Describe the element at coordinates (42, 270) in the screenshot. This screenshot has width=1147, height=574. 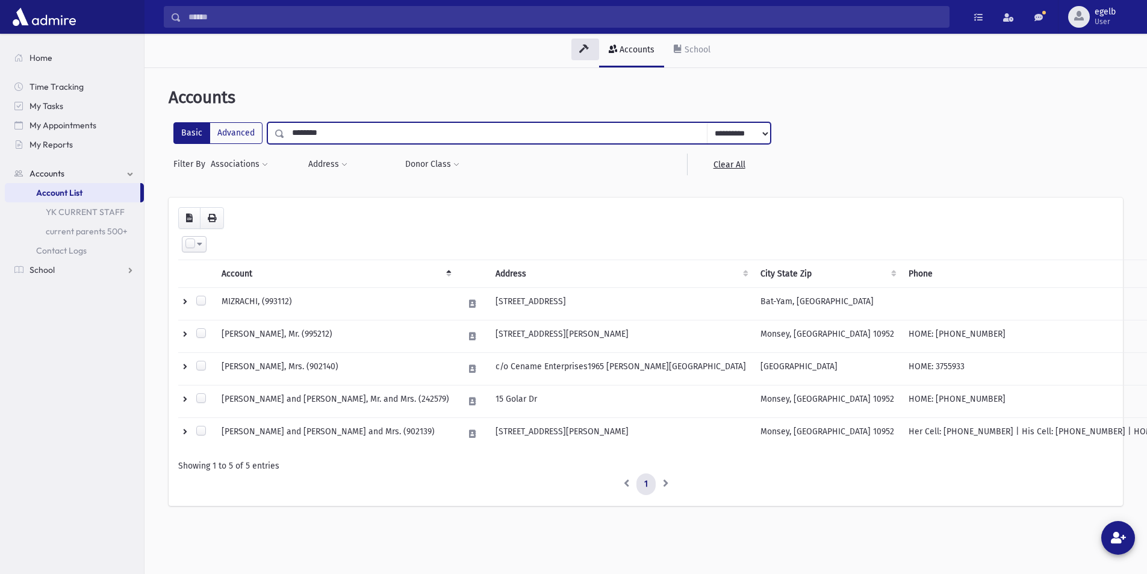
I see `span: School` at that location.